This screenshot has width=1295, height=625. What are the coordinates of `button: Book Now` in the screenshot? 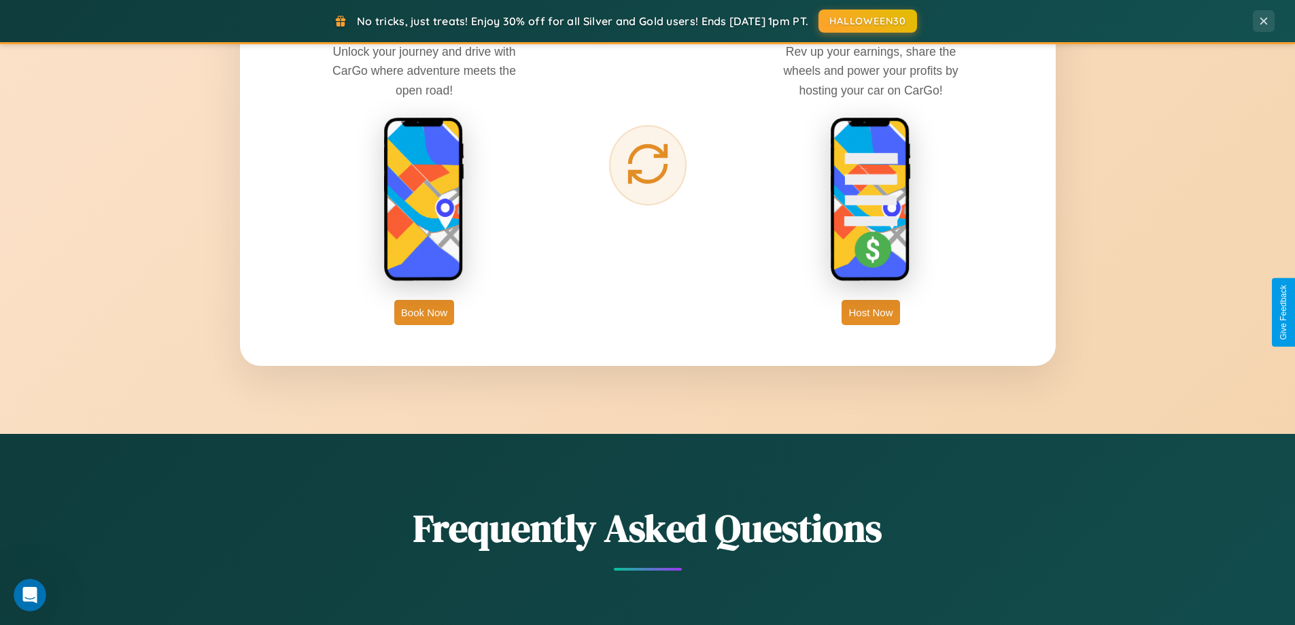 It's located at (424, 312).